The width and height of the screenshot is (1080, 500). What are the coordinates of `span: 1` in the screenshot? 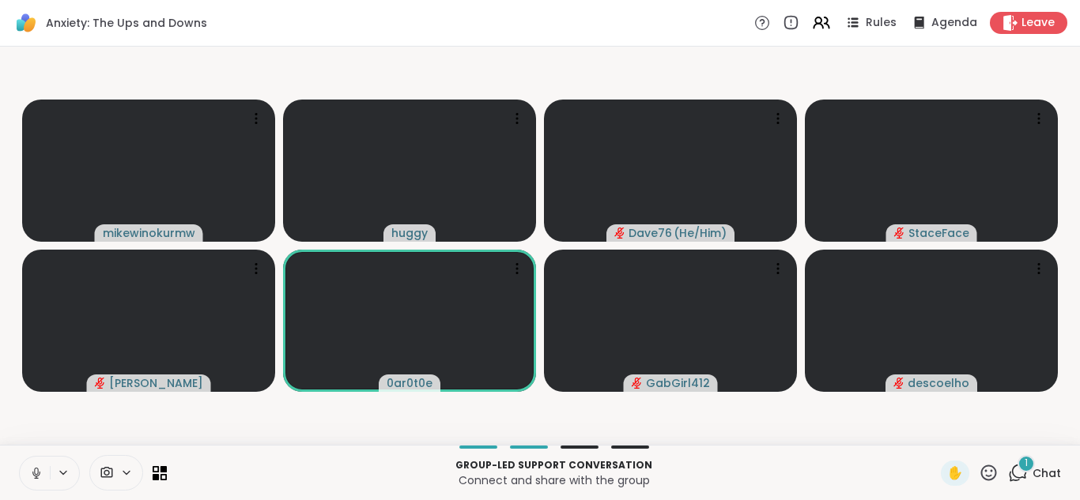 It's located at (1026, 463).